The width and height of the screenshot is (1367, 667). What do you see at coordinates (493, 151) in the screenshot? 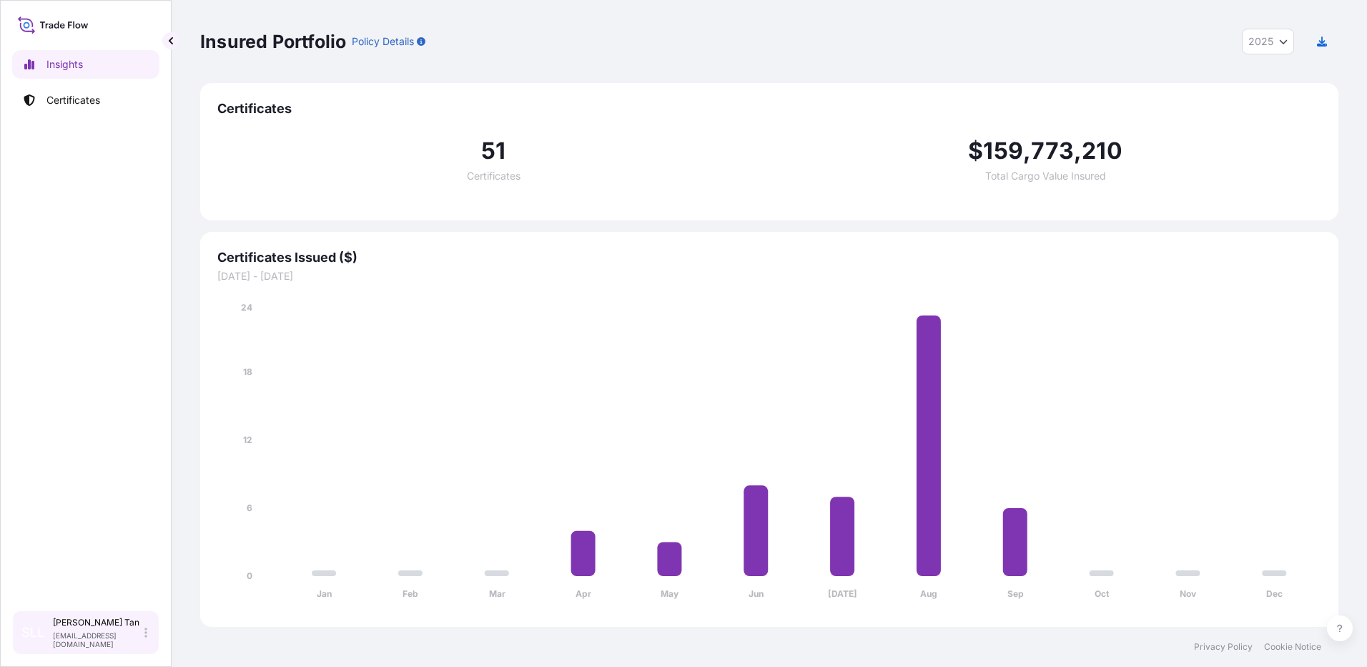
I see `span: 51` at bounding box center [493, 151].